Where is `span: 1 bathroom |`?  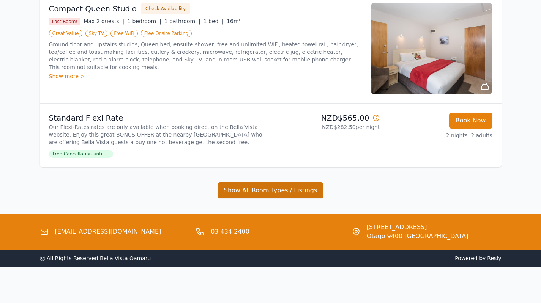 span: 1 bathroom | is located at coordinates (182, 21).